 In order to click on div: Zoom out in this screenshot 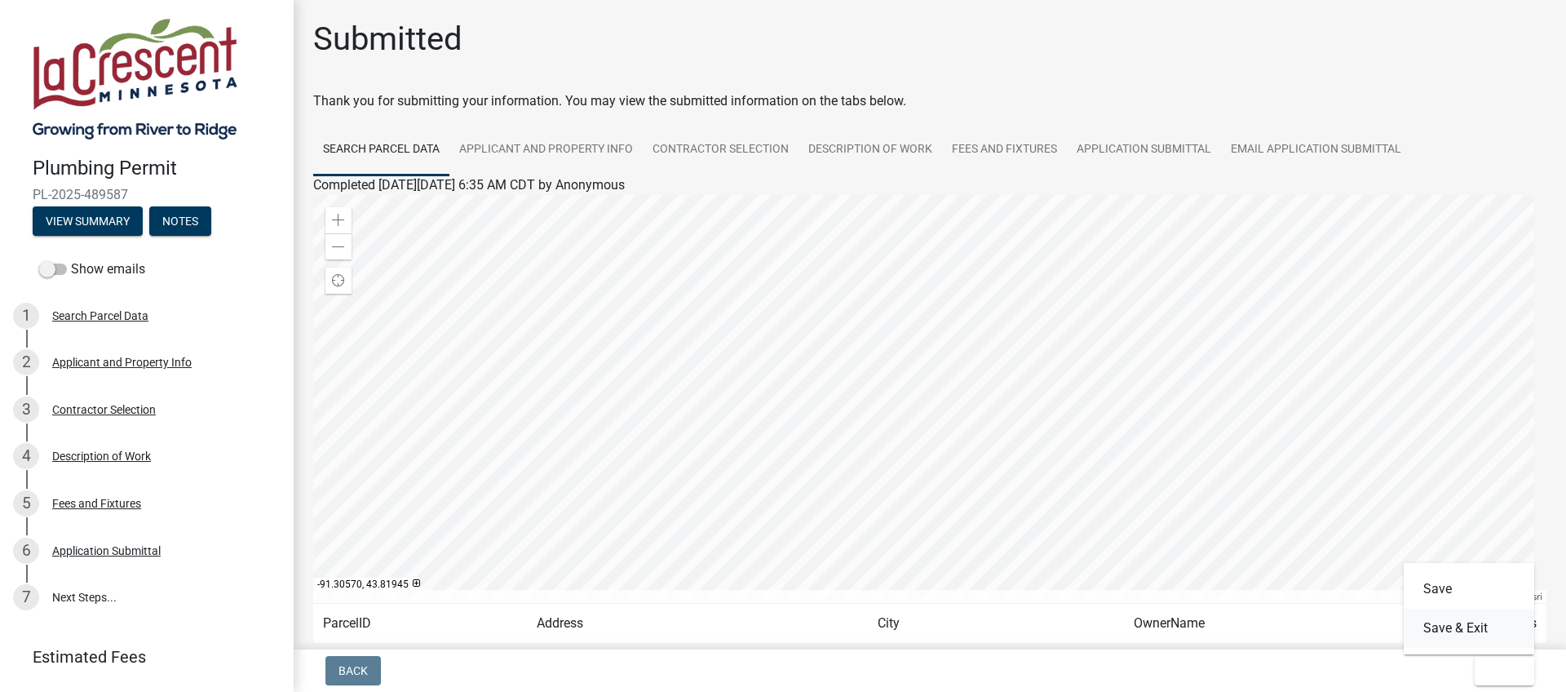, I will do `click(338, 246)`.